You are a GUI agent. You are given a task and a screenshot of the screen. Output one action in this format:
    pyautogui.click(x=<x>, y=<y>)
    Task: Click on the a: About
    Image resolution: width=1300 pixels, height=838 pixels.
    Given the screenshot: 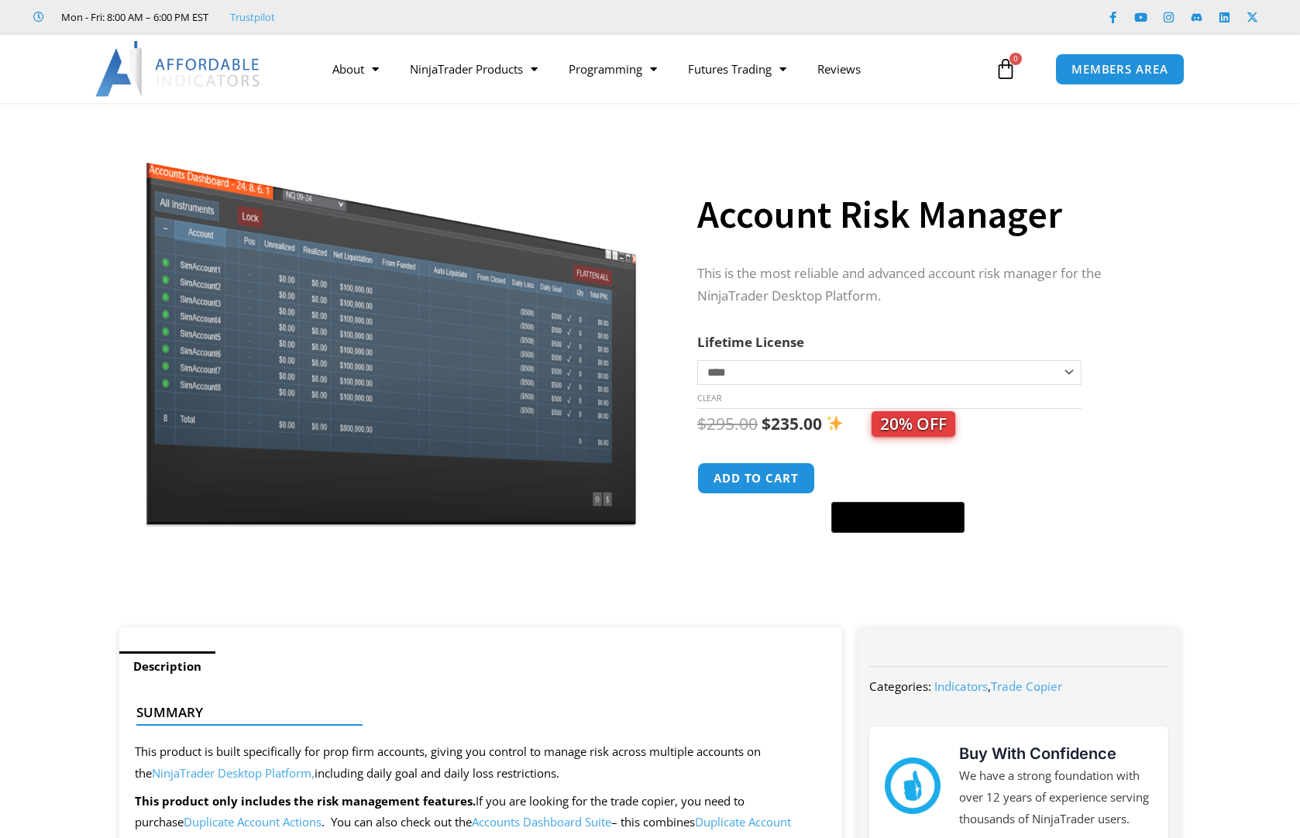 What is the action you would take?
    pyautogui.click(x=356, y=69)
    